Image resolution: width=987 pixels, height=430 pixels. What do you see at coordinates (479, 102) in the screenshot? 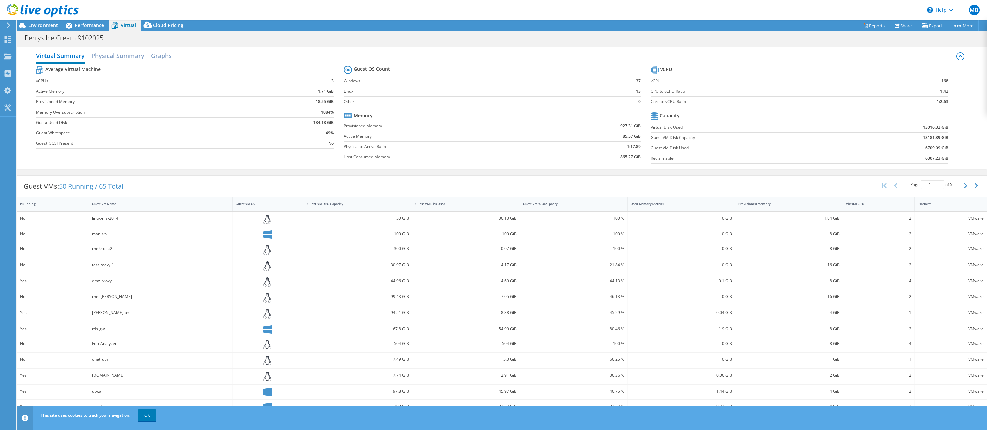
I see `label: Other` at bounding box center [479, 102].